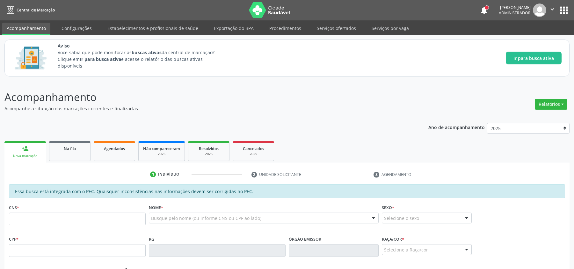 This screenshot has height=269, width=574. I want to click on label: Órgão emissor, so click(305, 239).